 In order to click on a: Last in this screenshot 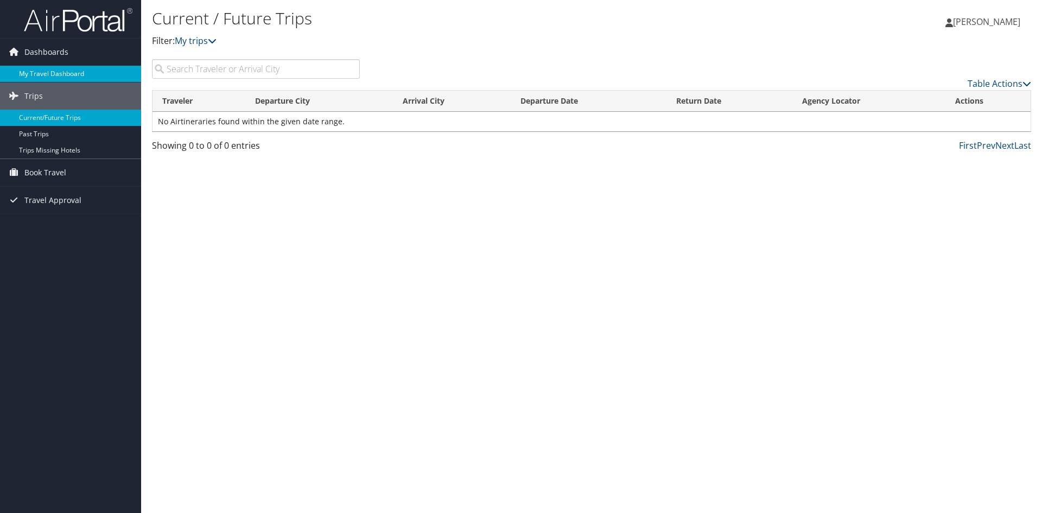, I will do `click(1022, 145)`.